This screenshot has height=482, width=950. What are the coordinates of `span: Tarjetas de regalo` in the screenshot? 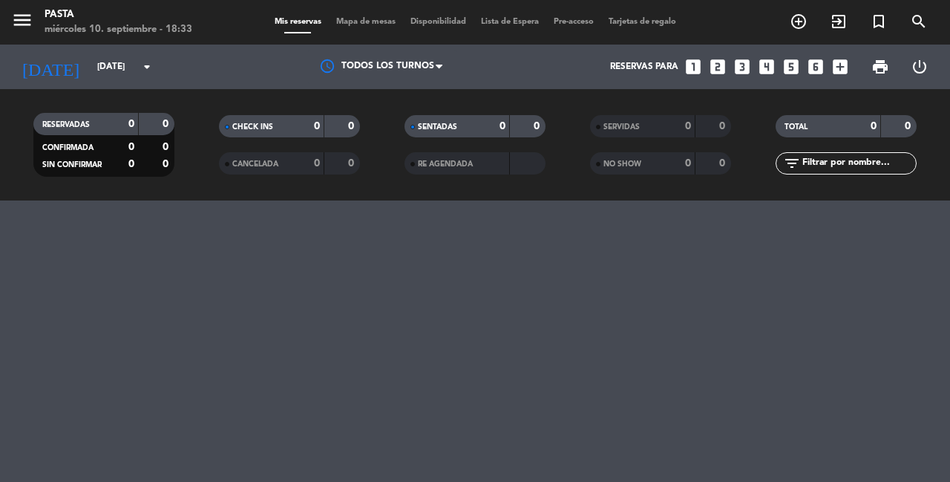 It's located at (642, 22).